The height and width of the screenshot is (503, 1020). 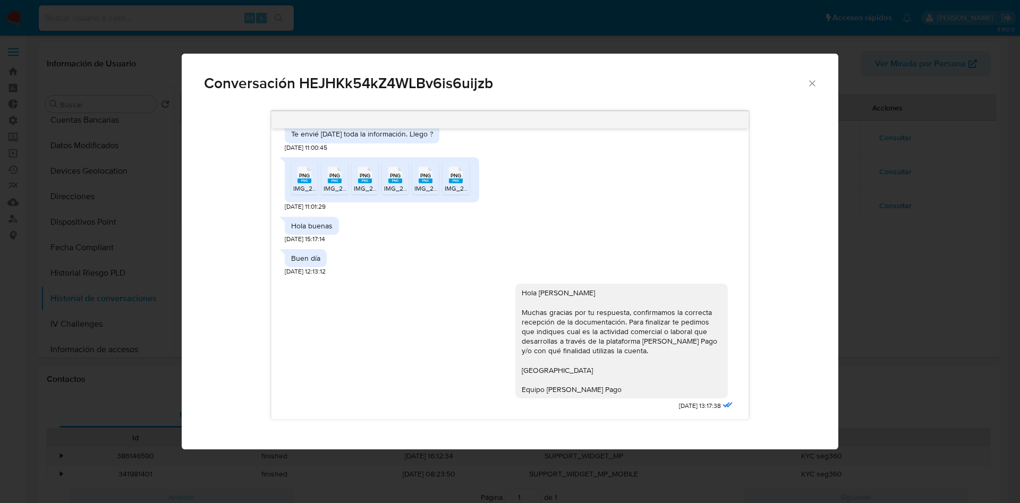 I want to click on span: IMG_2151.png, so click(x=434, y=188).